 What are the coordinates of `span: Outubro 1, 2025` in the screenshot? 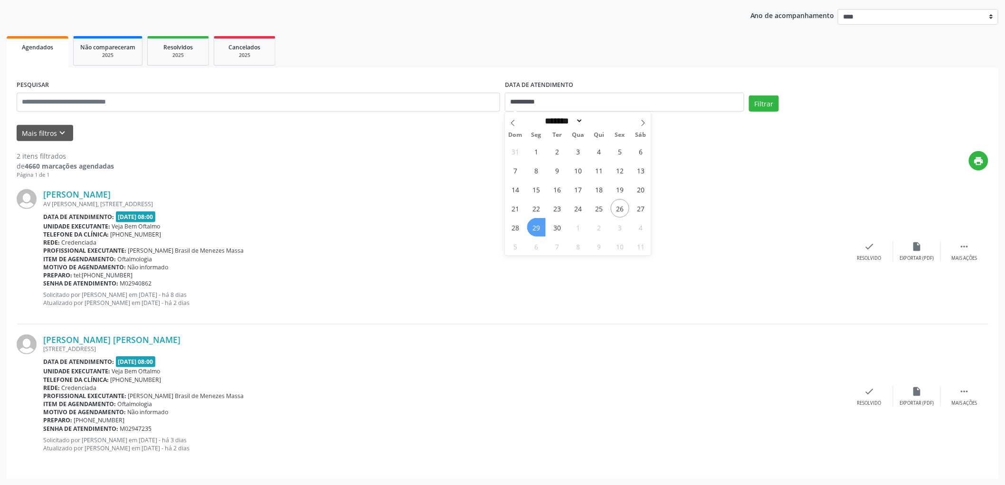 It's located at (578, 227).